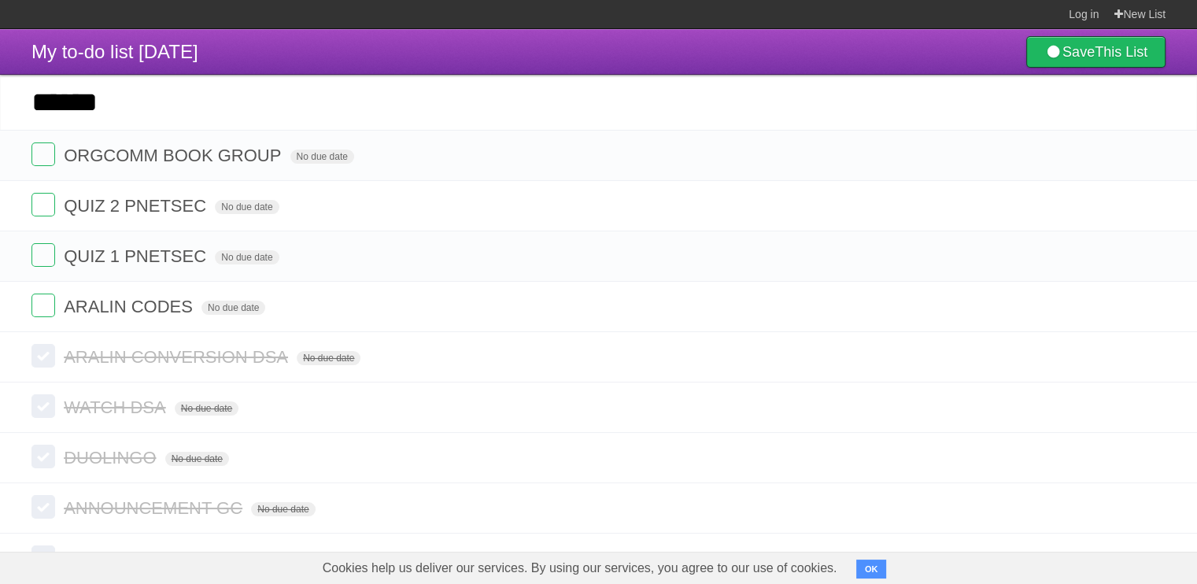 The height and width of the screenshot is (584, 1197). Describe the element at coordinates (174, 155) in the screenshot. I see `span: ORGCOMM BOOK GROUP` at that location.